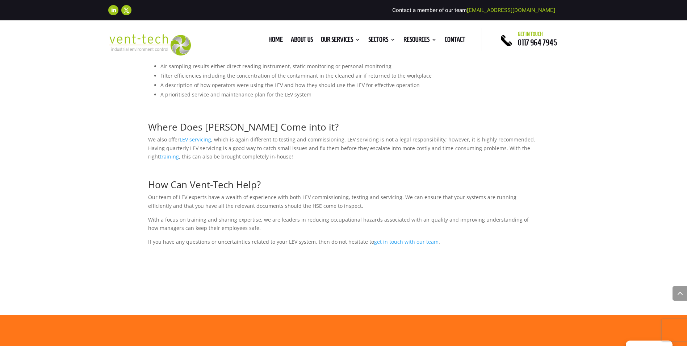  I want to click on span: training, so click(169, 156).